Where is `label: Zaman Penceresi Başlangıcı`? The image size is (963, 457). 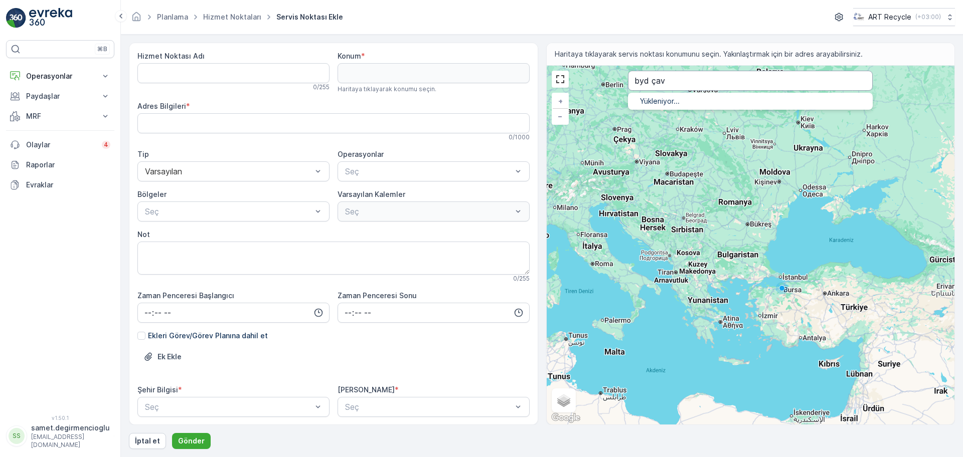 label: Zaman Penceresi Başlangıcı is located at coordinates (186, 295).